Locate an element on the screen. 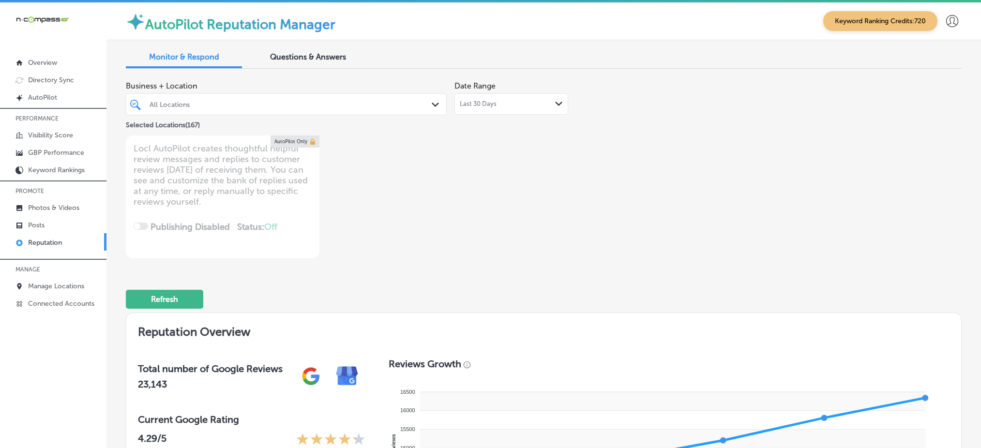 The image size is (981, 448). div: All Locations is located at coordinates (291, 104).